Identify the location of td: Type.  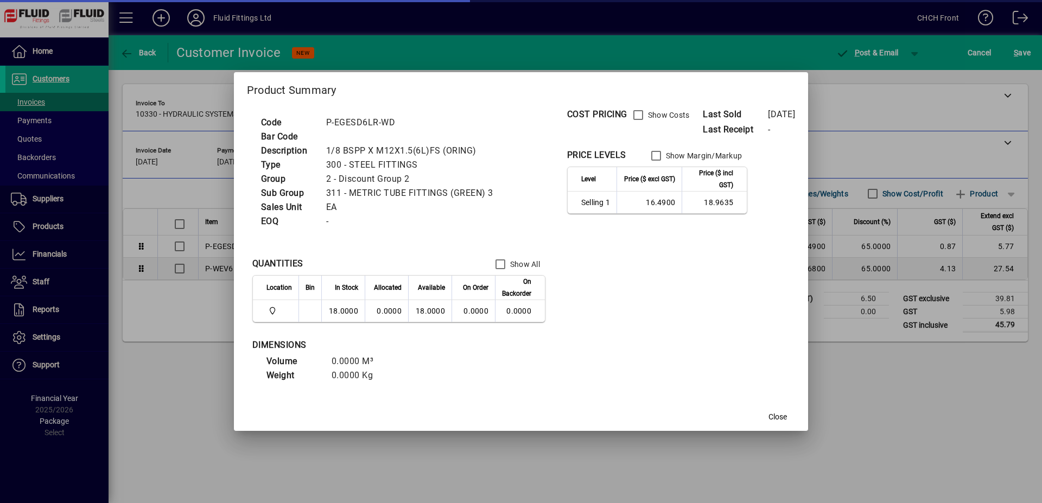
(288, 165).